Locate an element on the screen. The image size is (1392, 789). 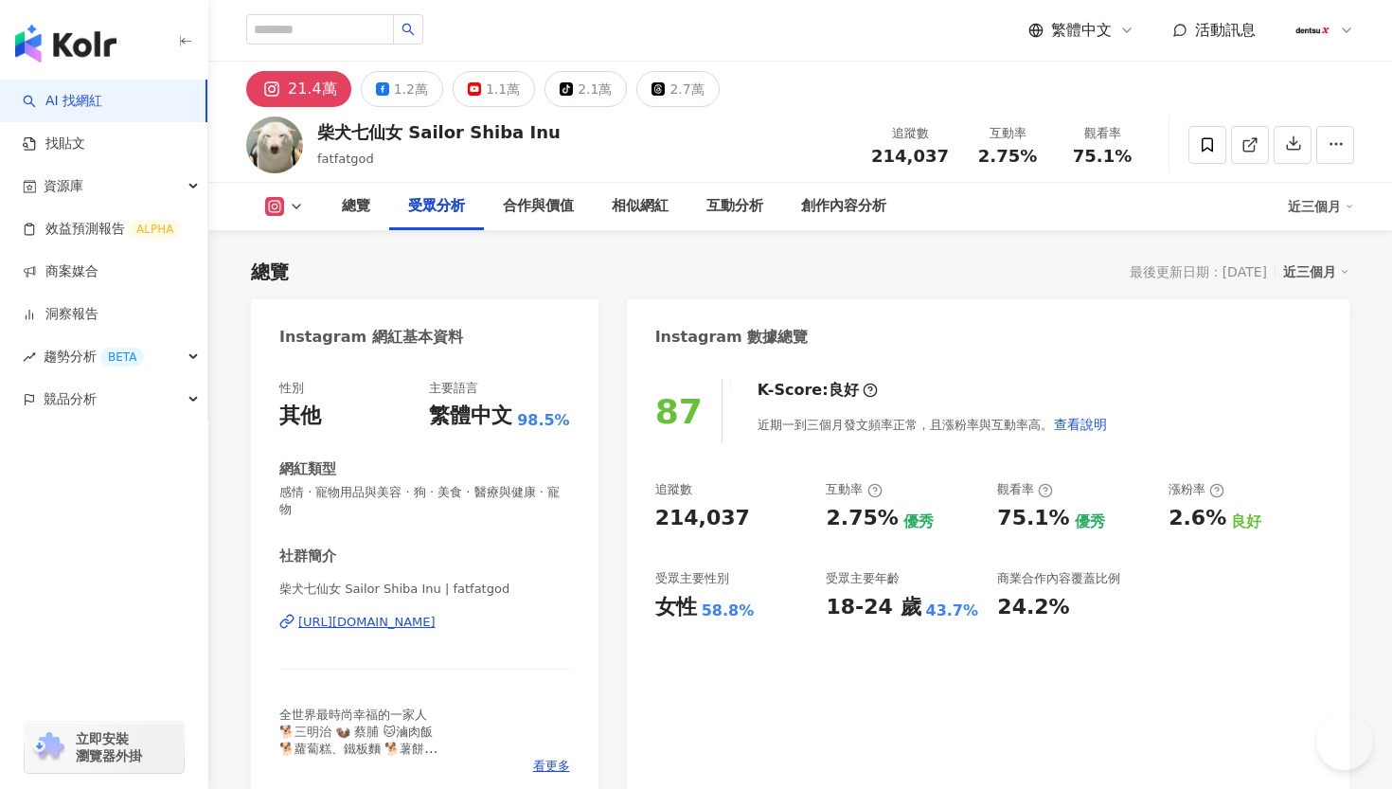
a: 商案媒合 is located at coordinates (61, 272).